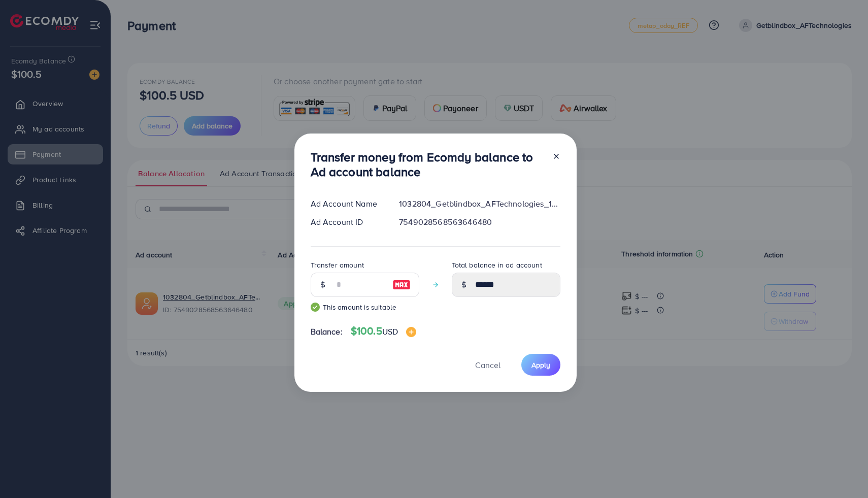  I want to click on span: USD, so click(390, 332).